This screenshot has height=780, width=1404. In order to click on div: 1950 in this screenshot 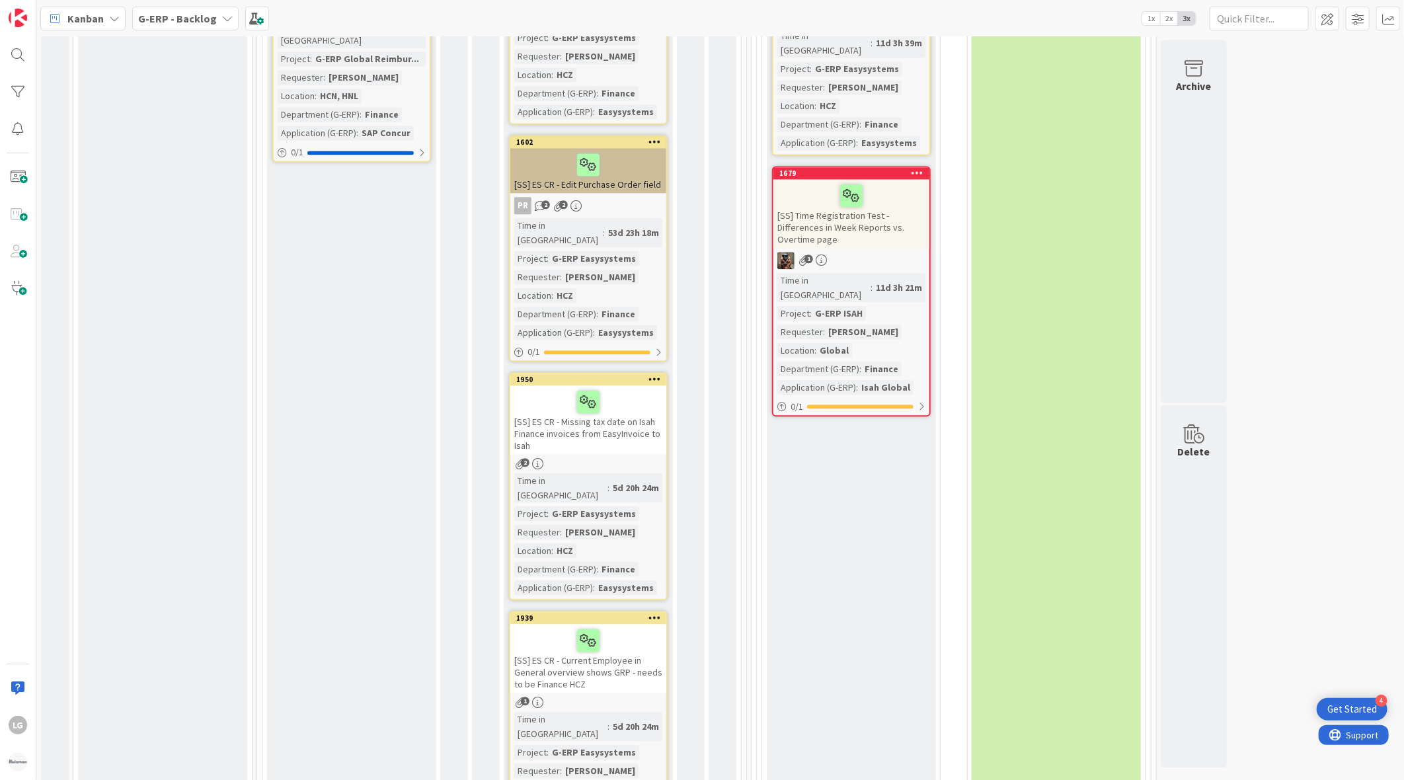, I will do `click(588, 379)`.